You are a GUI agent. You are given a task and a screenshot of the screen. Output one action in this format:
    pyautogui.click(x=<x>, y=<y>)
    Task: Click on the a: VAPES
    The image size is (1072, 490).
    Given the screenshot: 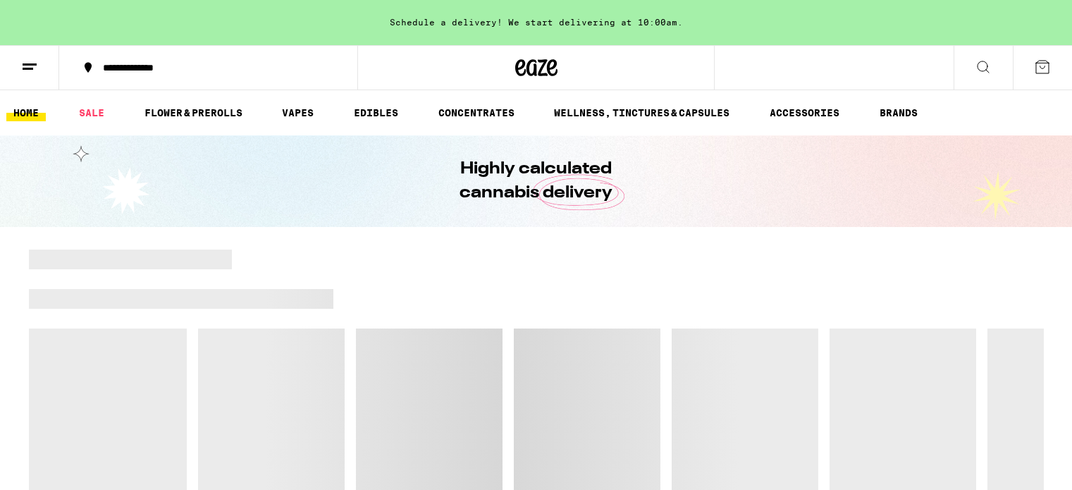 What is the action you would take?
    pyautogui.click(x=298, y=113)
    